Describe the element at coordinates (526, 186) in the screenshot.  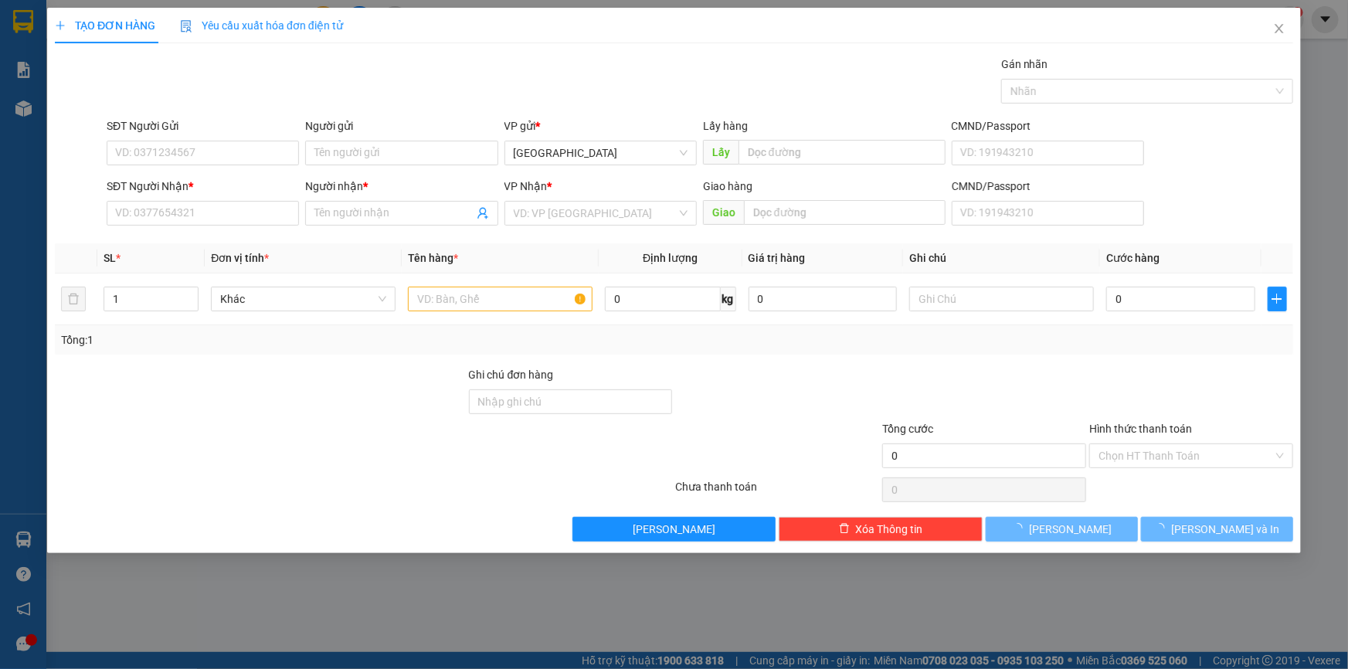
I see `span: VP Nhận` at that location.